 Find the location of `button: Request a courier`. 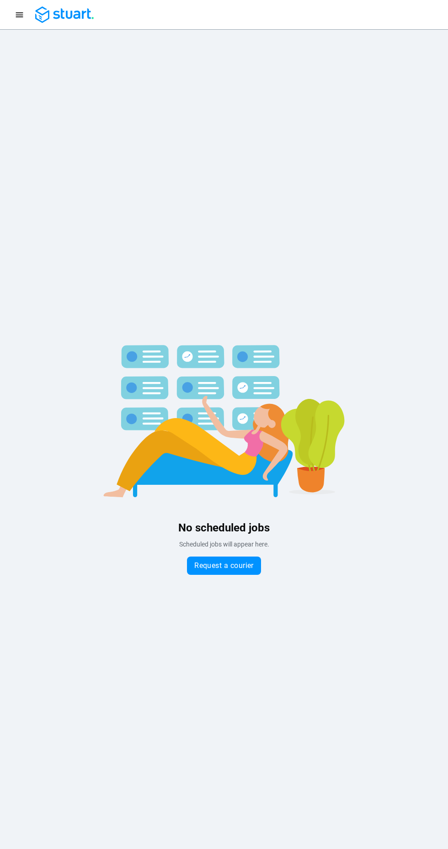

button: Request a courier is located at coordinates (224, 566).